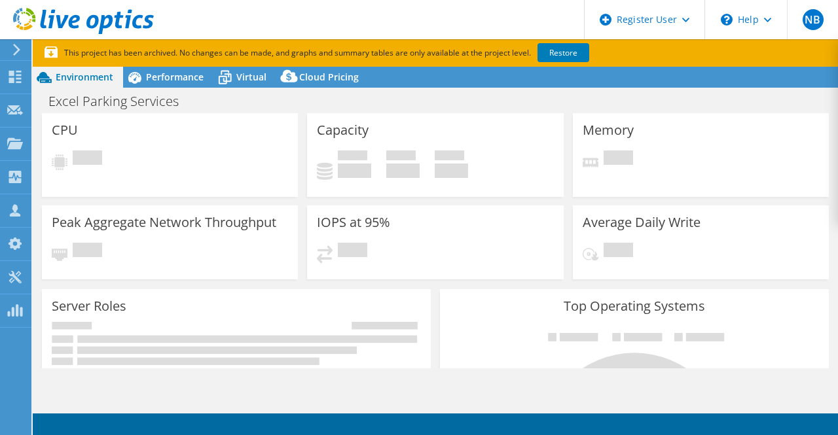 The image size is (838, 435). I want to click on span: Used, so click(352, 157).